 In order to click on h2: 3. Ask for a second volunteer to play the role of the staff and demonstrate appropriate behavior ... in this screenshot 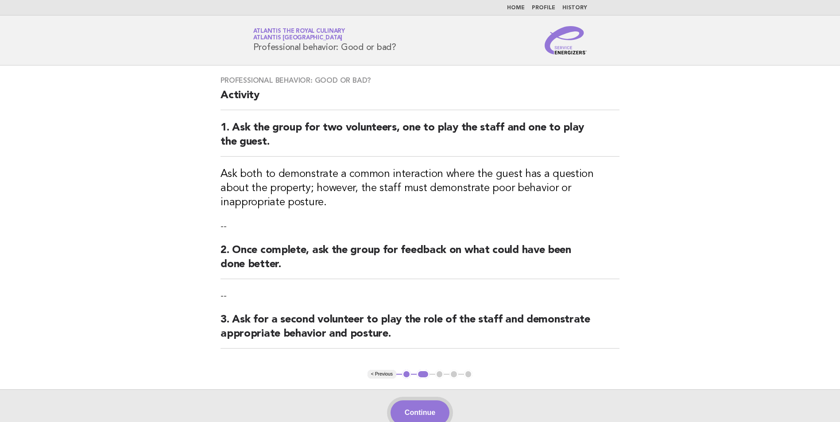, I will do `click(420, 331)`.